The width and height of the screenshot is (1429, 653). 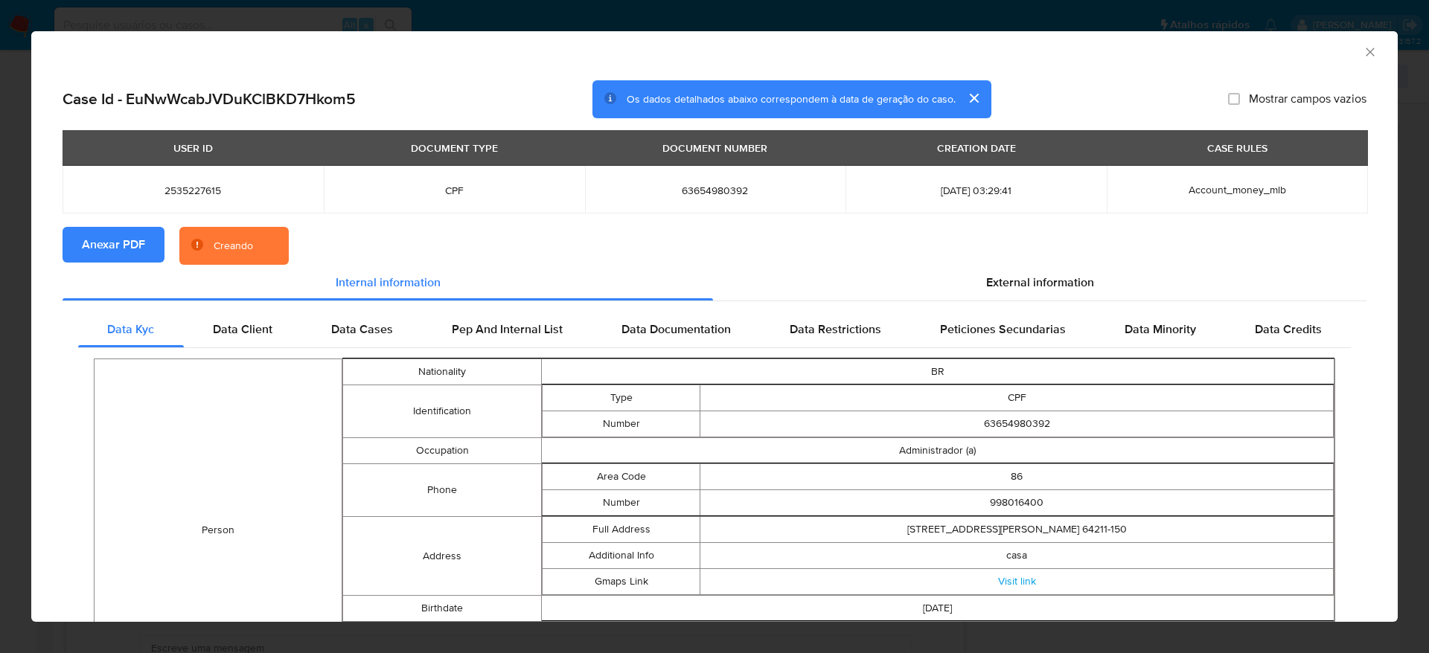 What do you see at coordinates (714, 327) in the screenshot?
I see `div: closure-recommendation-modal` at bounding box center [714, 327].